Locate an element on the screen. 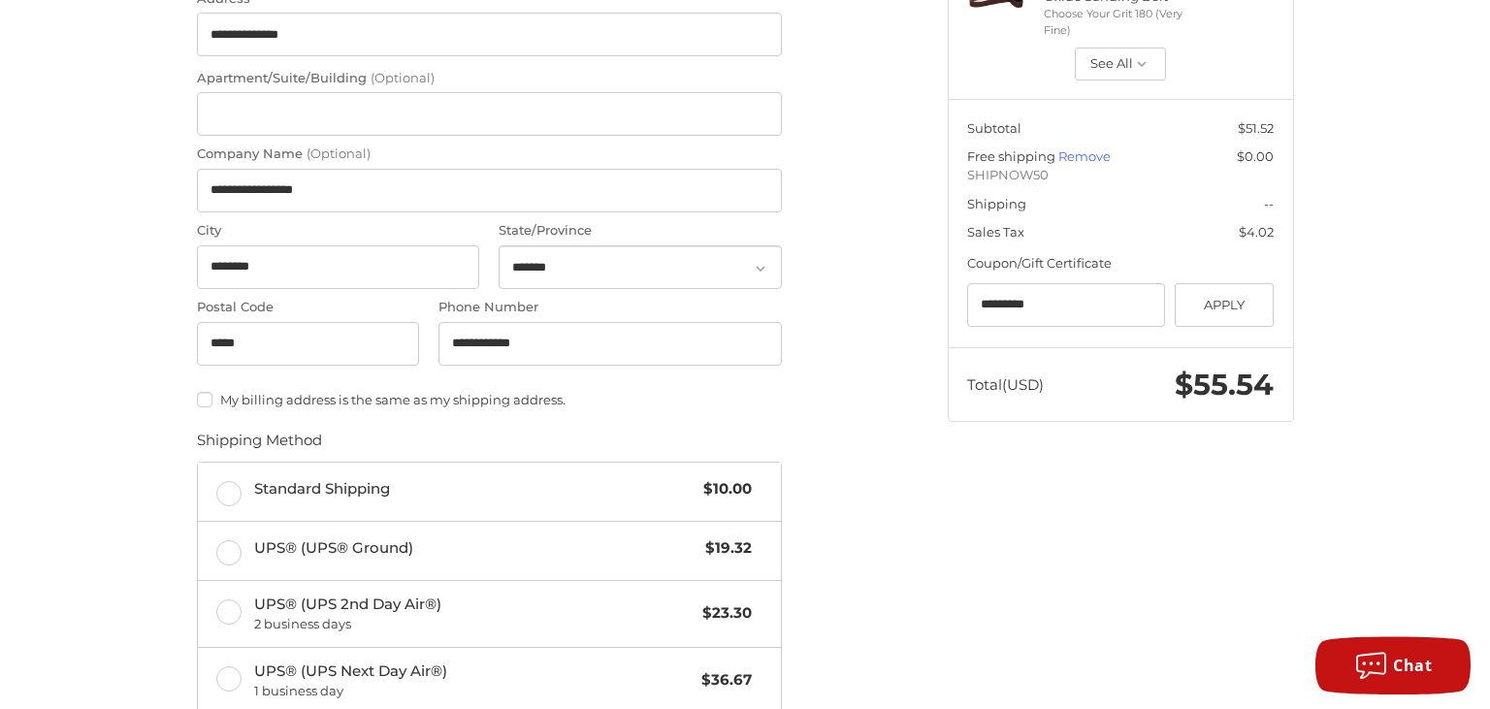 The width and height of the screenshot is (1490, 709). span: $0.00 is located at coordinates (1256, 156).